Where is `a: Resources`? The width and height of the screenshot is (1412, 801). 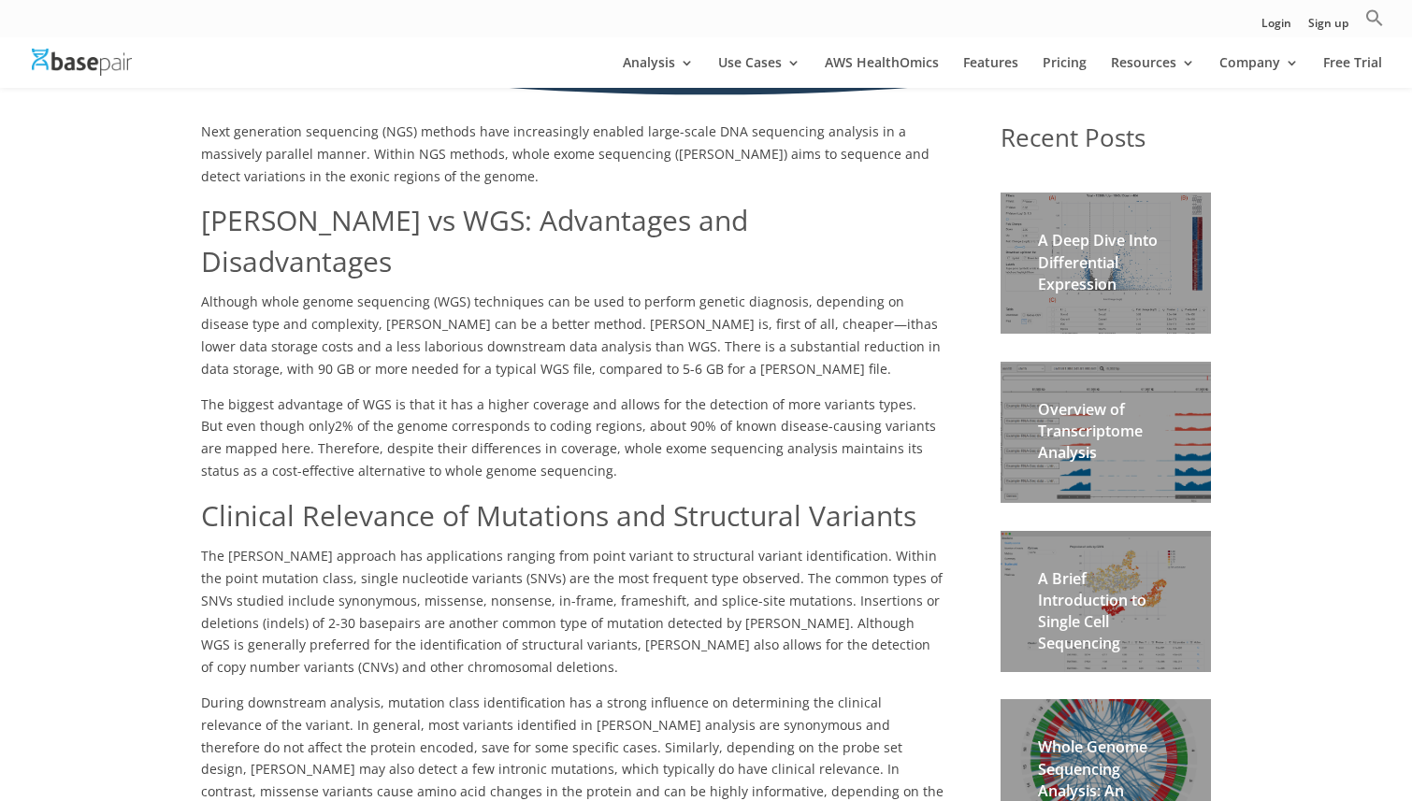 a: Resources is located at coordinates (1153, 72).